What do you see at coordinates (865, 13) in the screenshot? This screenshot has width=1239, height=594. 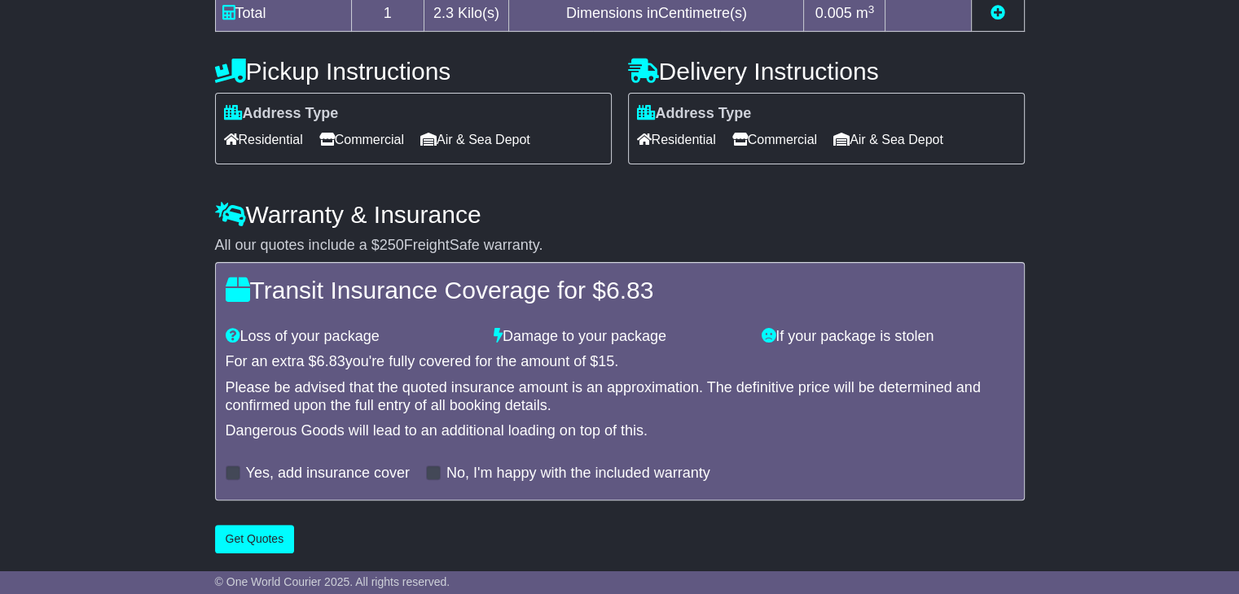 I see `span: m` at bounding box center [865, 13].